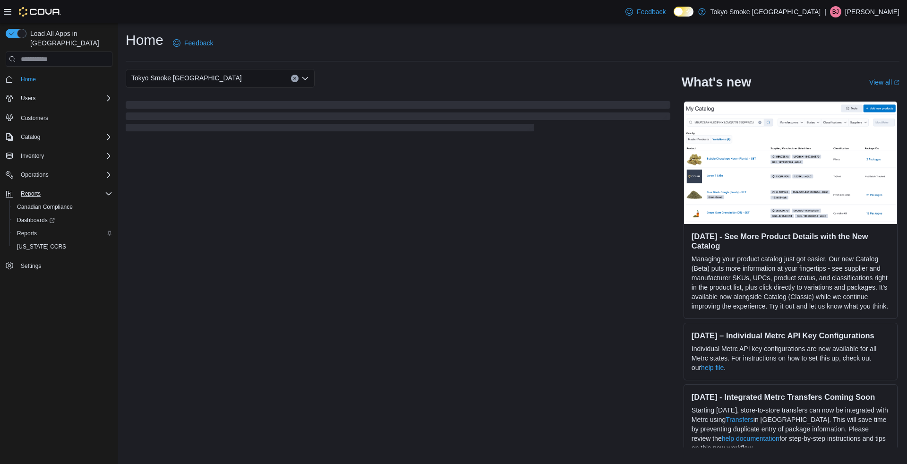  What do you see at coordinates (59, 183) in the screenshot?
I see `nav: Complex example` at bounding box center [59, 183].